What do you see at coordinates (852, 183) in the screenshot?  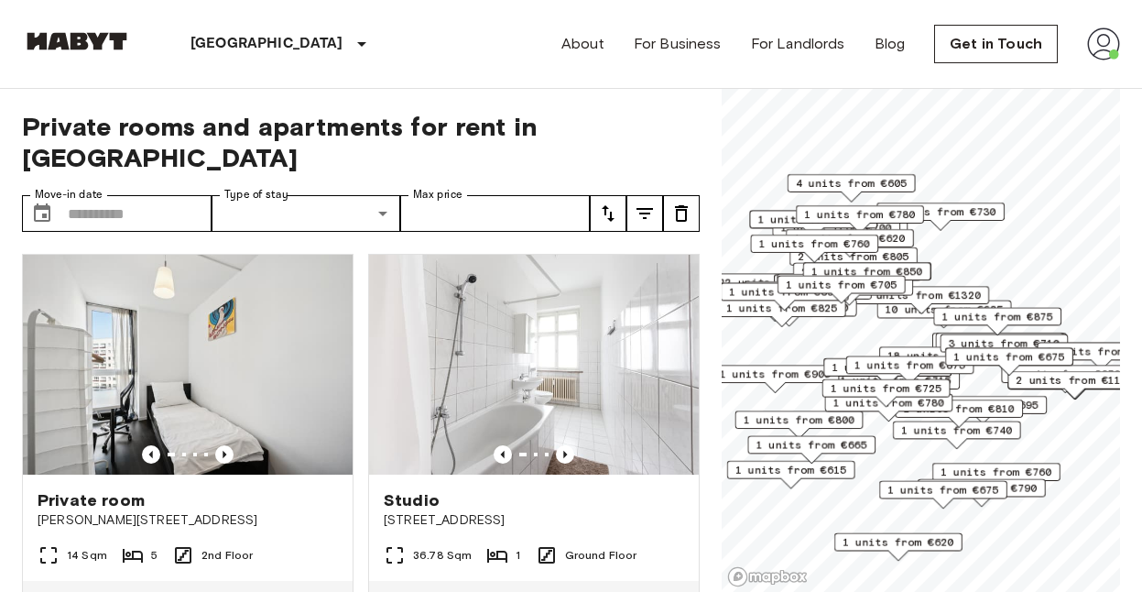 I see `span: 4 units from €605` at bounding box center [852, 183].